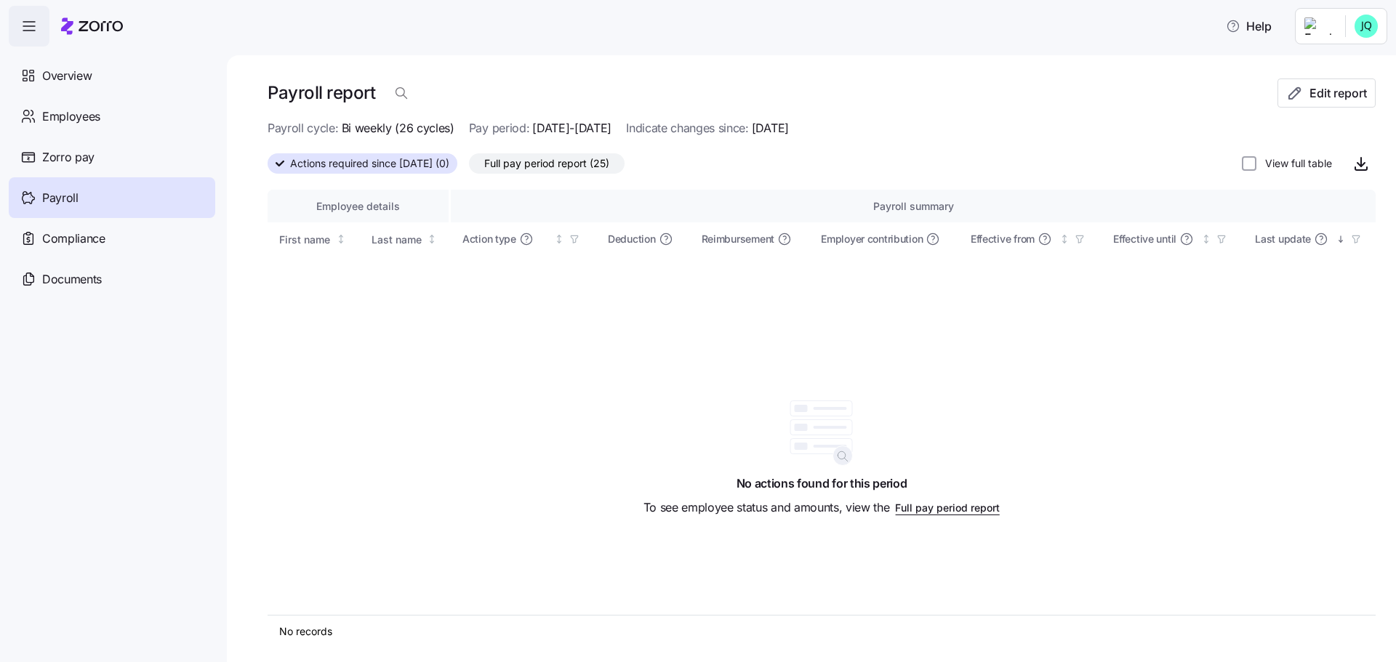 Image resolution: width=1396 pixels, height=662 pixels. Describe the element at coordinates (398, 240) in the screenshot. I see `div: Last name` at that location.